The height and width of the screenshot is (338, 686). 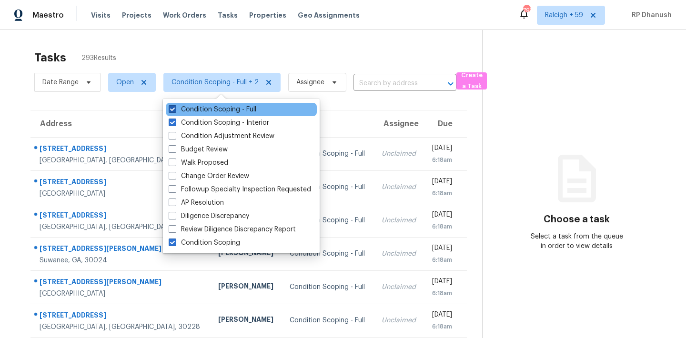 I want to click on span: Raleigh + 59, so click(x=564, y=15).